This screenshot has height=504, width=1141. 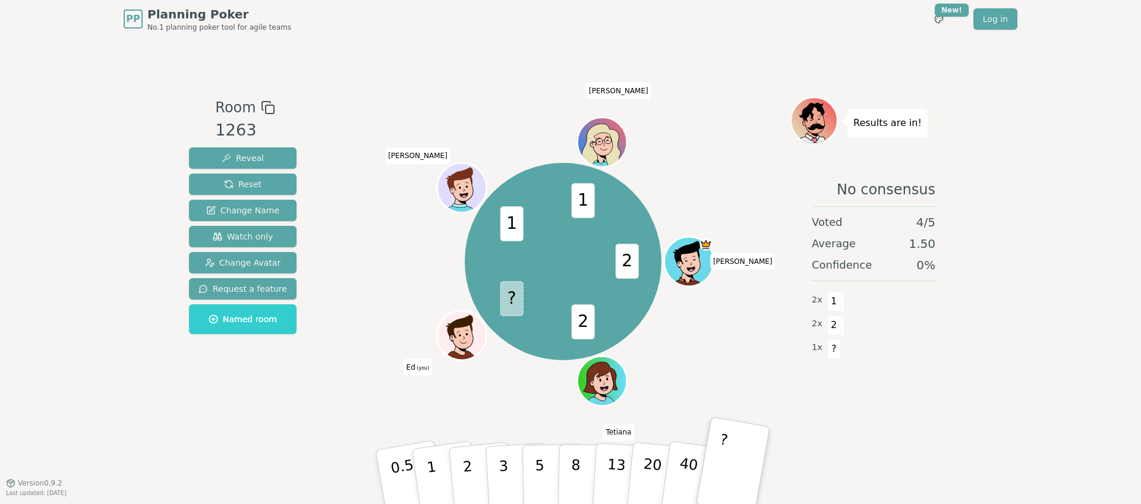 I want to click on span: Named room, so click(x=243, y=319).